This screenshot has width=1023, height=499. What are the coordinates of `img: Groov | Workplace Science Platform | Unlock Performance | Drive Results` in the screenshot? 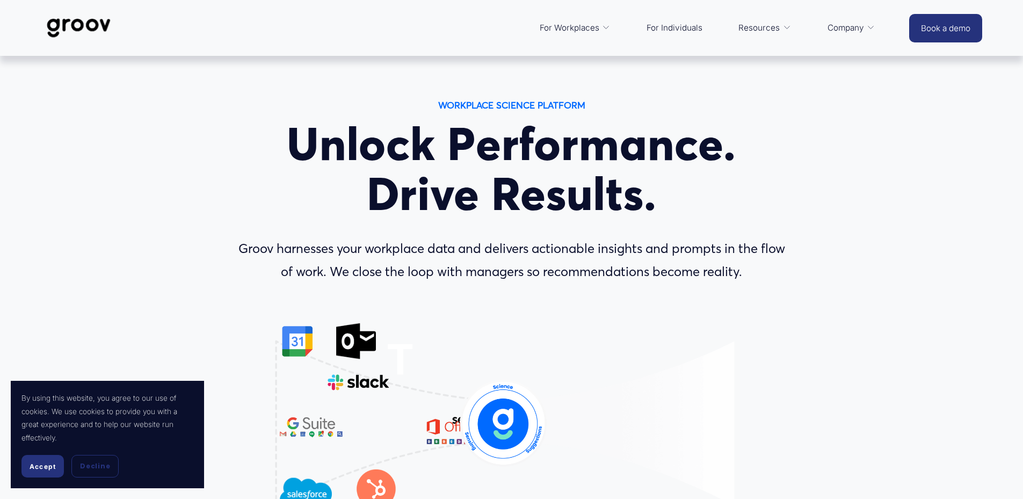 It's located at (78, 28).